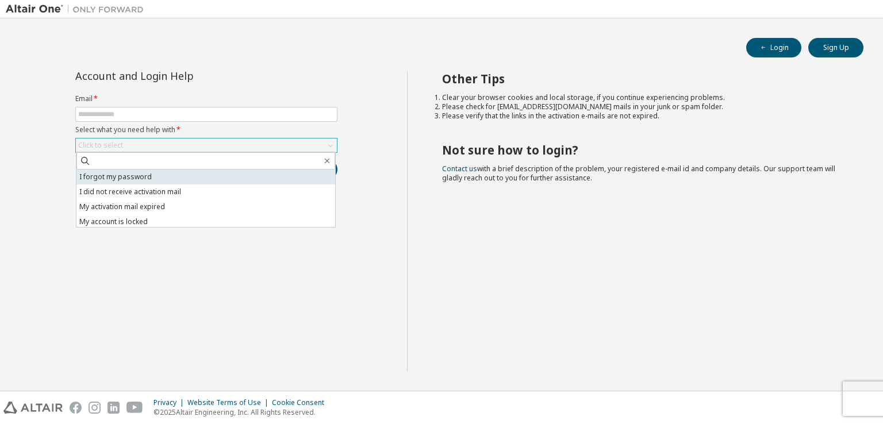 This screenshot has width=883, height=424. Describe the element at coordinates (229, 403) in the screenshot. I see `div: Website Terms of Use` at that location.